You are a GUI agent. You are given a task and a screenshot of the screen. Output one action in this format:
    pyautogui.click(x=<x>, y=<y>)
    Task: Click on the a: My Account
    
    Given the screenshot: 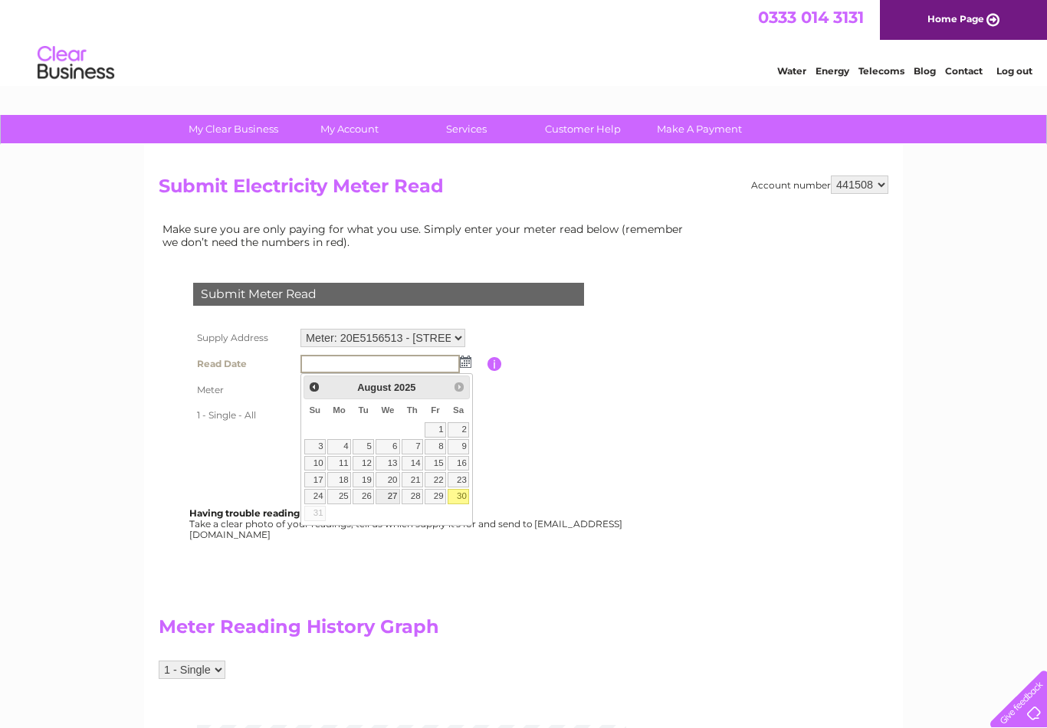 What is the action you would take?
    pyautogui.click(x=350, y=129)
    